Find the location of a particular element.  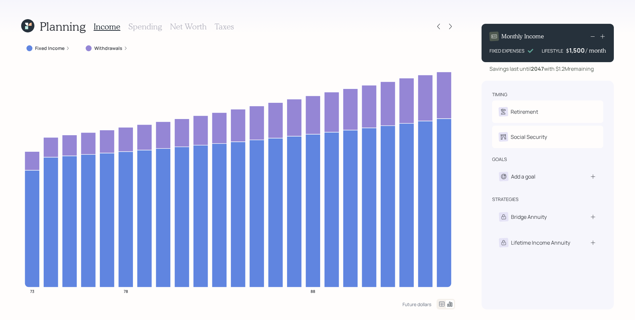

div: Bridge Annuity is located at coordinates (529, 217).